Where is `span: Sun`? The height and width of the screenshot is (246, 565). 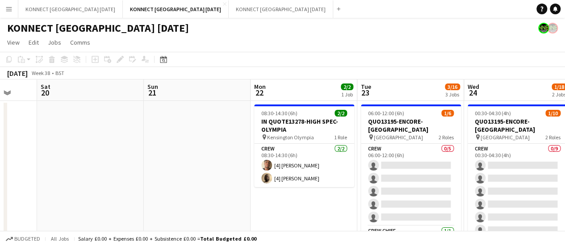
span: Sun is located at coordinates (153, 87).